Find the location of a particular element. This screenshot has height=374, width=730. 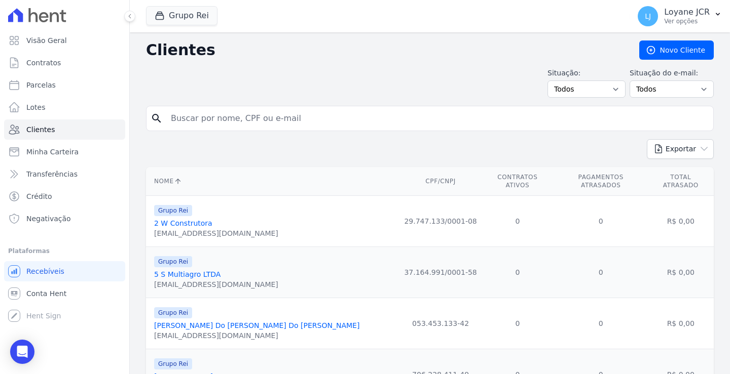

div: Plataformas is located at coordinates (64, 251).